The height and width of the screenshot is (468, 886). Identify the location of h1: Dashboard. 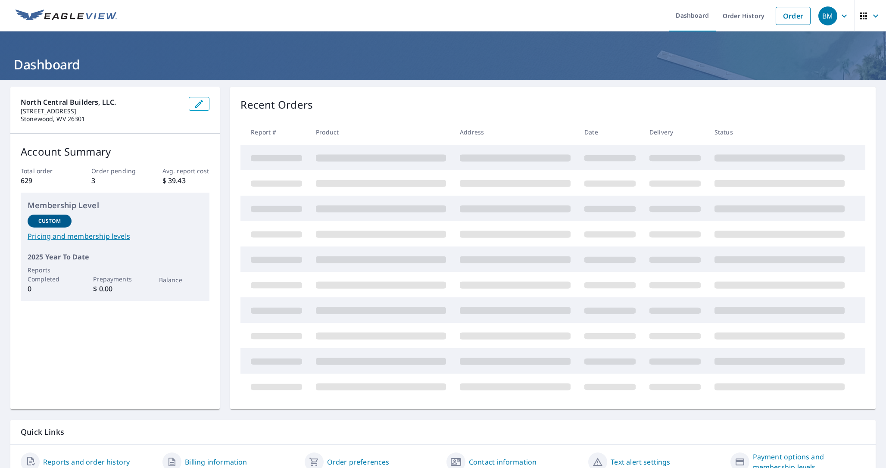
(443, 64).